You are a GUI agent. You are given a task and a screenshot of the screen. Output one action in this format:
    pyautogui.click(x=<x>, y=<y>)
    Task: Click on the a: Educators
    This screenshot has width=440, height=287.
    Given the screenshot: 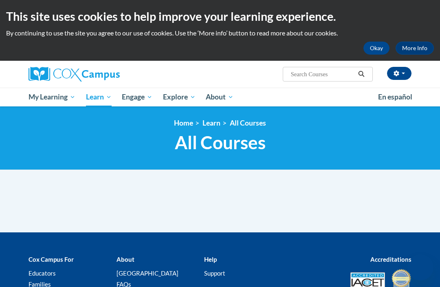 What is the action you would take?
    pyautogui.click(x=42, y=273)
    